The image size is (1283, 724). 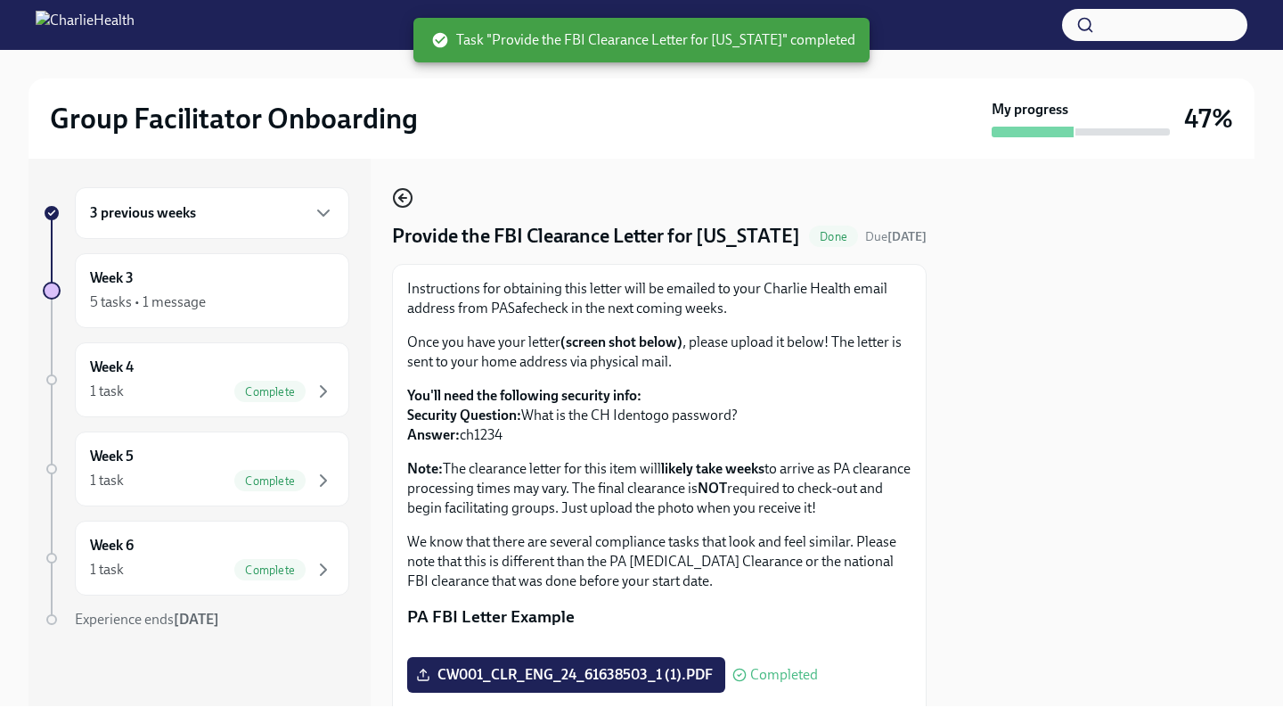 What do you see at coordinates (896, 236) in the screenshot?
I see `span: Due` at bounding box center [896, 236].